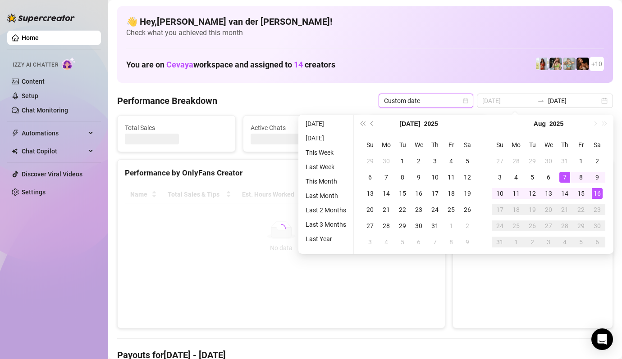 The height and width of the screenshot is (359, 622). I want to click on img: Merel, so click(582, 64).